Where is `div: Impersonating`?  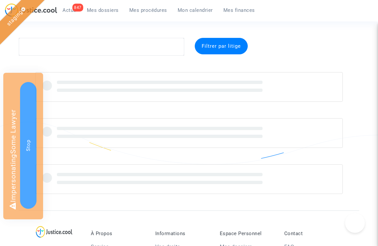 div: Impersonating is located at coordinates (23, 146).